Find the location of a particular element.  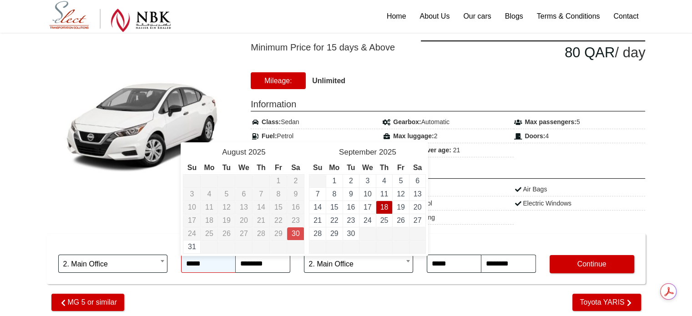

span: Toyota YARIS is located at coordinates (606, 302).